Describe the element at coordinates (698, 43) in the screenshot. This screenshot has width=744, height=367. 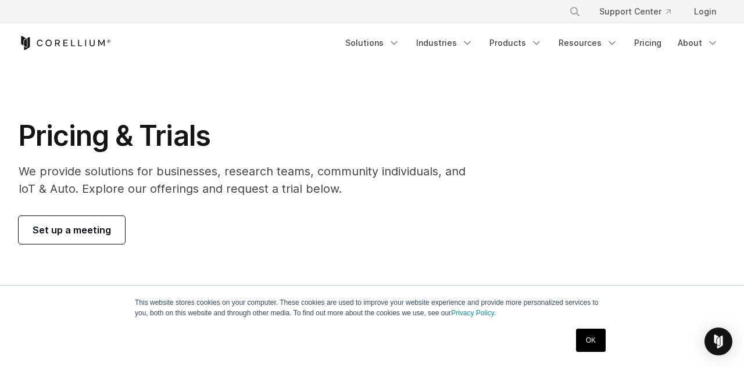
I see `a: About` at that location.